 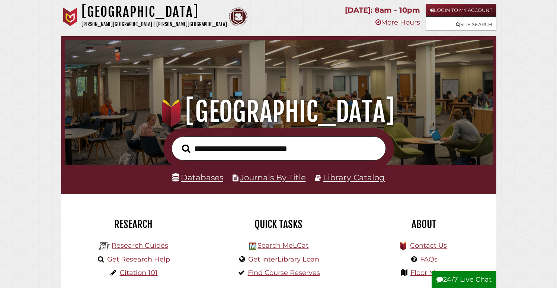 I want to click on a: Floor Maps, so click(x=429, y=272).